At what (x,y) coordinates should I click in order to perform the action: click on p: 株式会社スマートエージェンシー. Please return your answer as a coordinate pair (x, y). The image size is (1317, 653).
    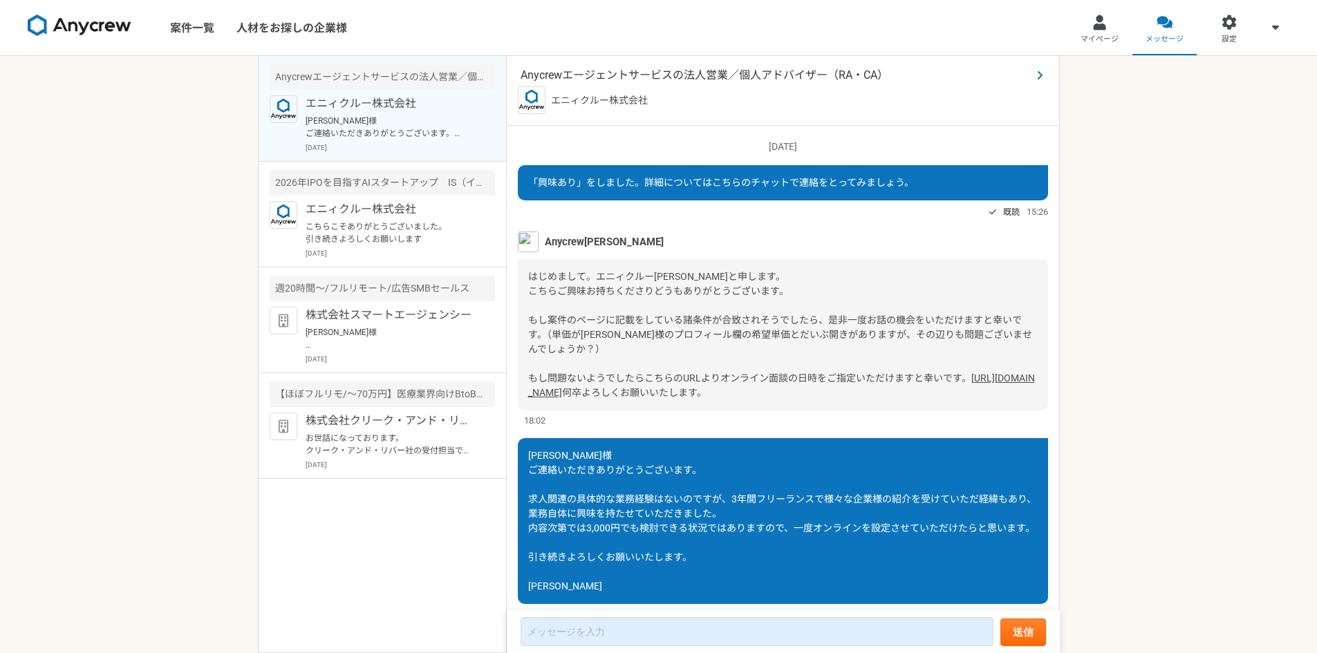
    Looking at the image, I should click on (390, 315).